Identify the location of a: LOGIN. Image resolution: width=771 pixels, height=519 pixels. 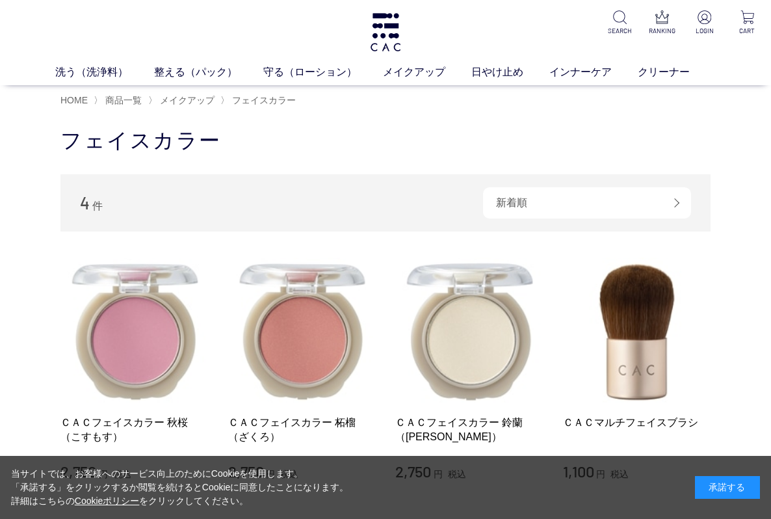
(705, 23).